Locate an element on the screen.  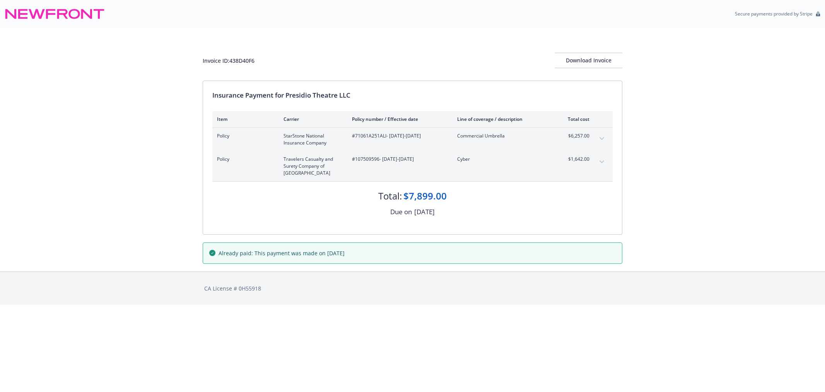
p: Secure payments provided by Stripe is located at coordinates (774, 14).